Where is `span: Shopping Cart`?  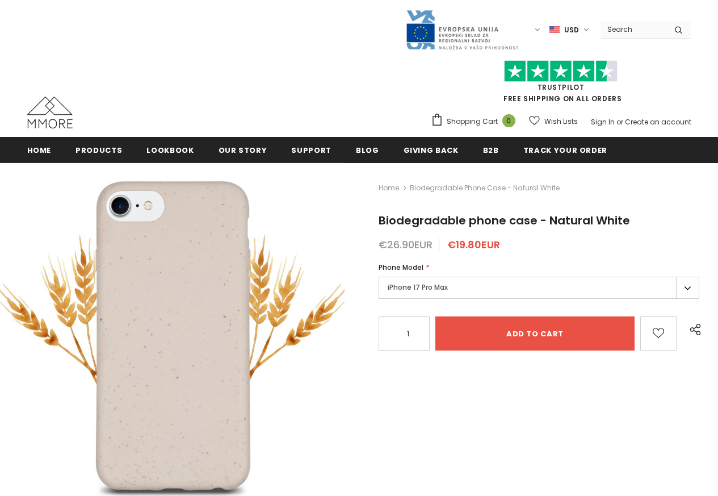
span: Shopping Cart is located at coordinates (472, 121).